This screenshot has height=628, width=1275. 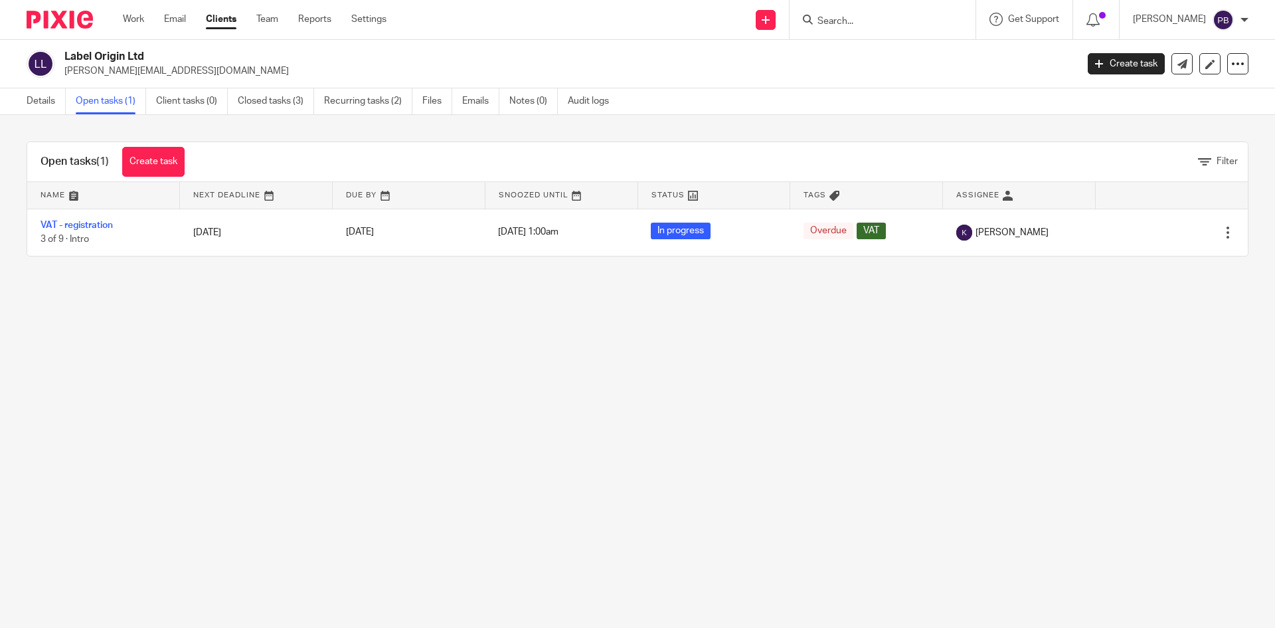 I want to click on a: Email, so click(x=175, y=19).